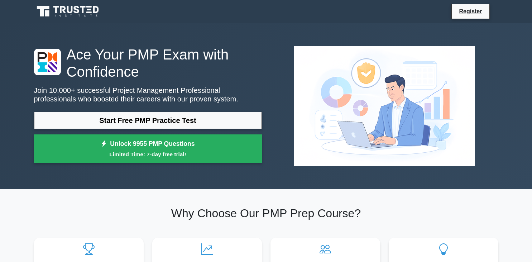  Describe the element at coordinates (148, 63) in the screenshot. I see `h1: Ace Your PMP Exam with Confidence` at that location.